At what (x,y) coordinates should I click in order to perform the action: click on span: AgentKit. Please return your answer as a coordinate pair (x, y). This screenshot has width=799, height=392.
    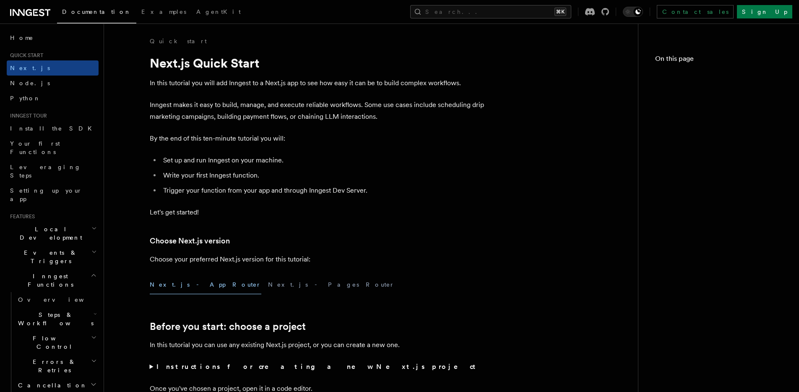
    Looking at the image, I should click on (218, 12).